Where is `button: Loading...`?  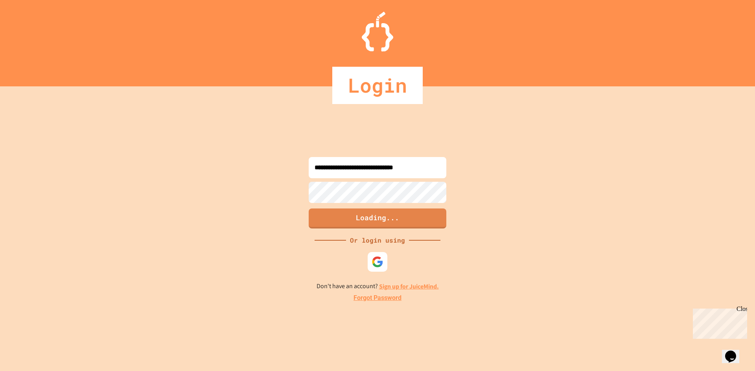 button: Loading... is located at coordinates (377, 219).